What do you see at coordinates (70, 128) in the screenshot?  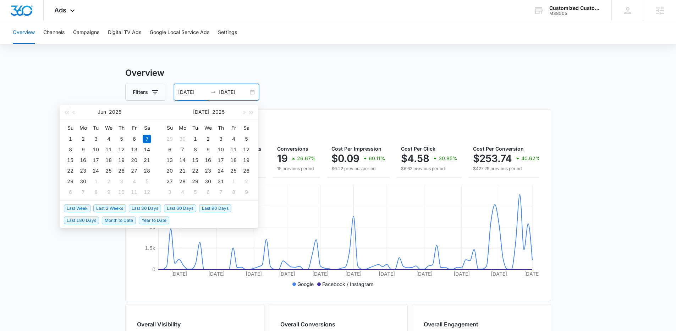 I see `th: Su` at bounding box center [70, 128].